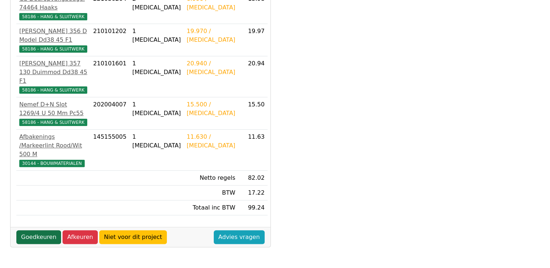  What do you see at coordinates (211, 193) in the screenshot?
I see `td: BTW` at bounding box center [211, 193].